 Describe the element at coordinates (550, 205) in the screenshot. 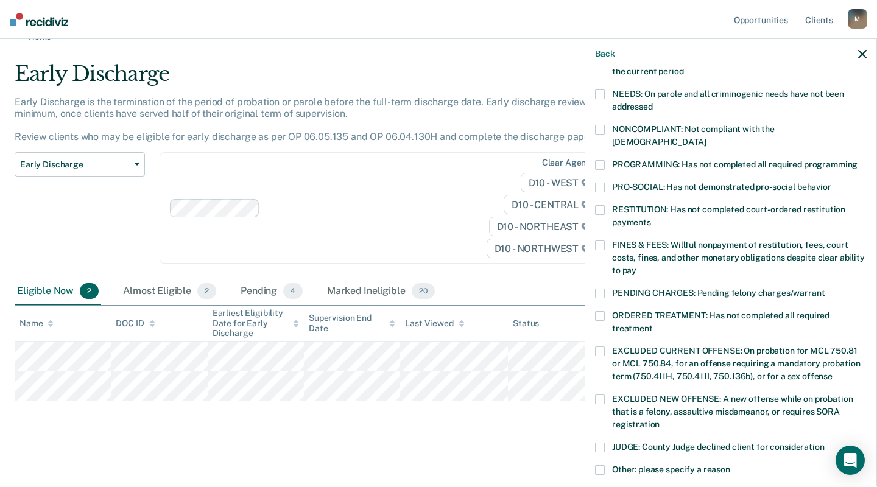

I see `span: D10 - CENTRAL` at that location.